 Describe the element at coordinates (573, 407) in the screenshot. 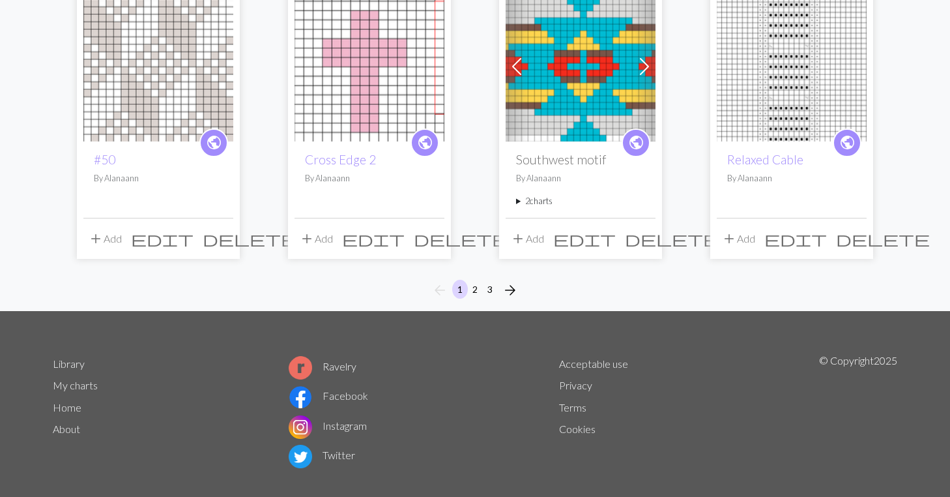

I see `a: Terms` at that location.